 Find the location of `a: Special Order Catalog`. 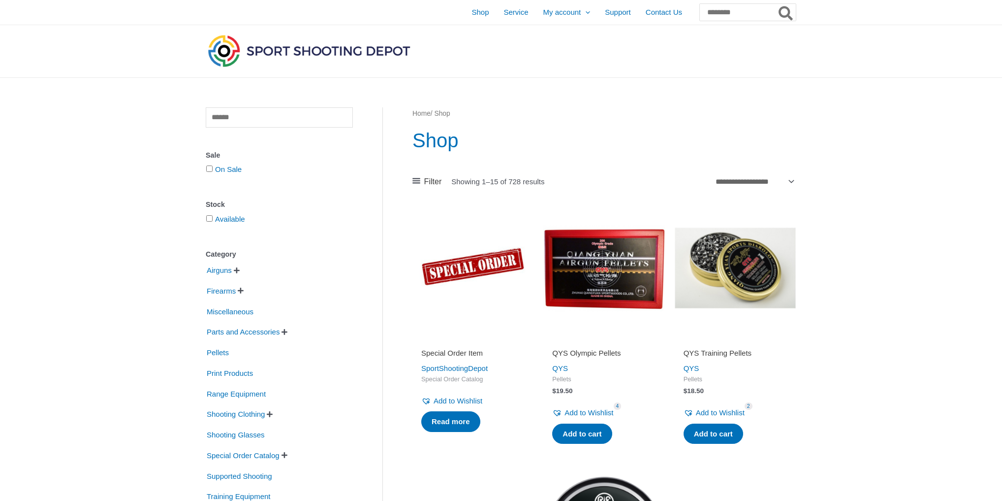

a: Special Order Catalog is located at coordinates (243, 454).